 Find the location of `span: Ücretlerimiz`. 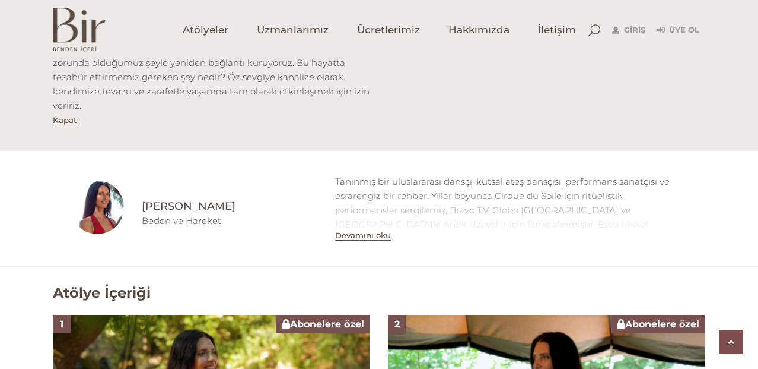

span: Ücretlerimiz is located at coordinates (389, 30).